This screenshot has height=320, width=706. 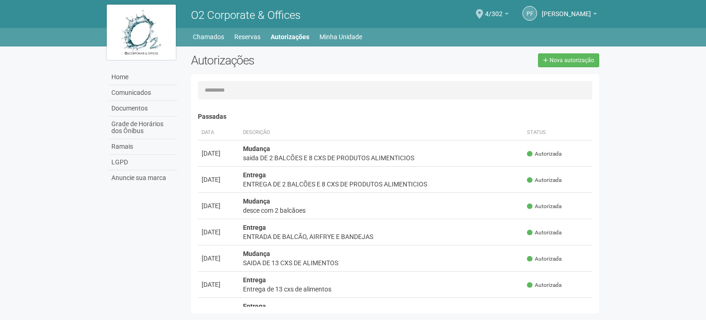 What do you see at coordinates (381, 210) in the screenshot?
I see `div: desce com 2 balcãoes` at bounding box center [381, 210].